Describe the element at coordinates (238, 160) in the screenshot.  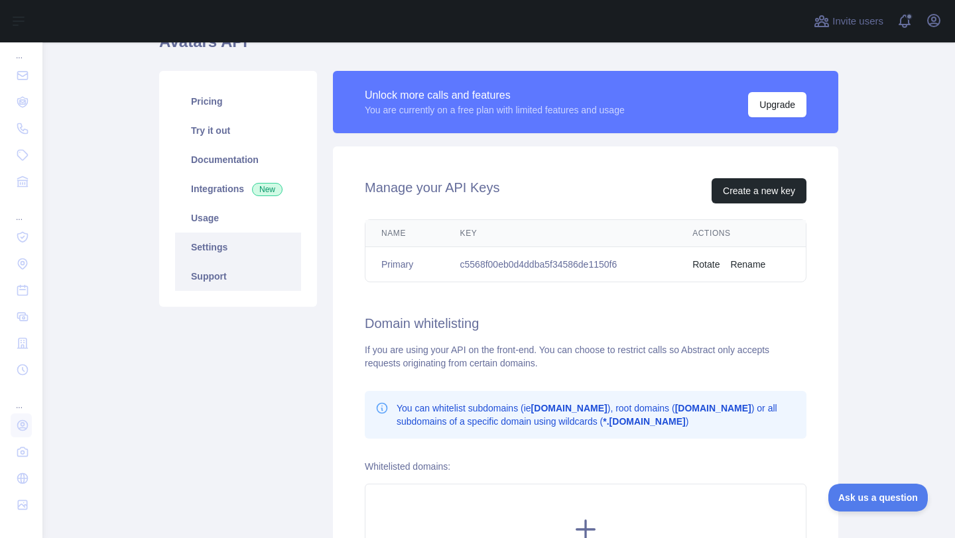
I see `a: Documentation` at that location.